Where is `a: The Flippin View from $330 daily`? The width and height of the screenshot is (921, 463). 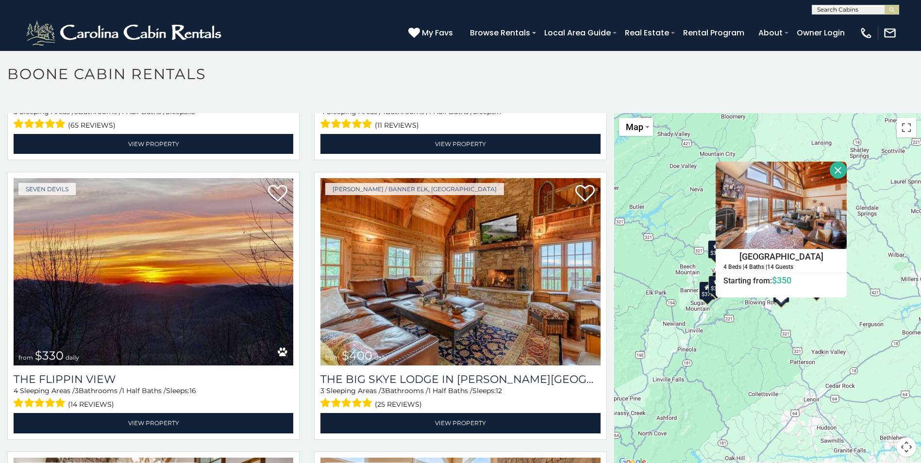 a: The Flippin View from $330 daily is located at coordinates (153, 272).